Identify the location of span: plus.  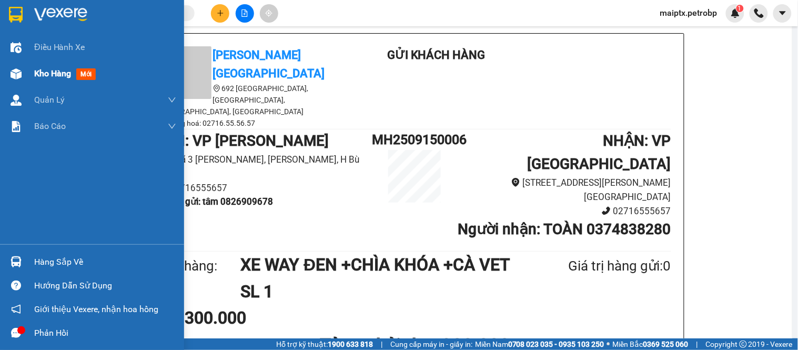
(220, 13).